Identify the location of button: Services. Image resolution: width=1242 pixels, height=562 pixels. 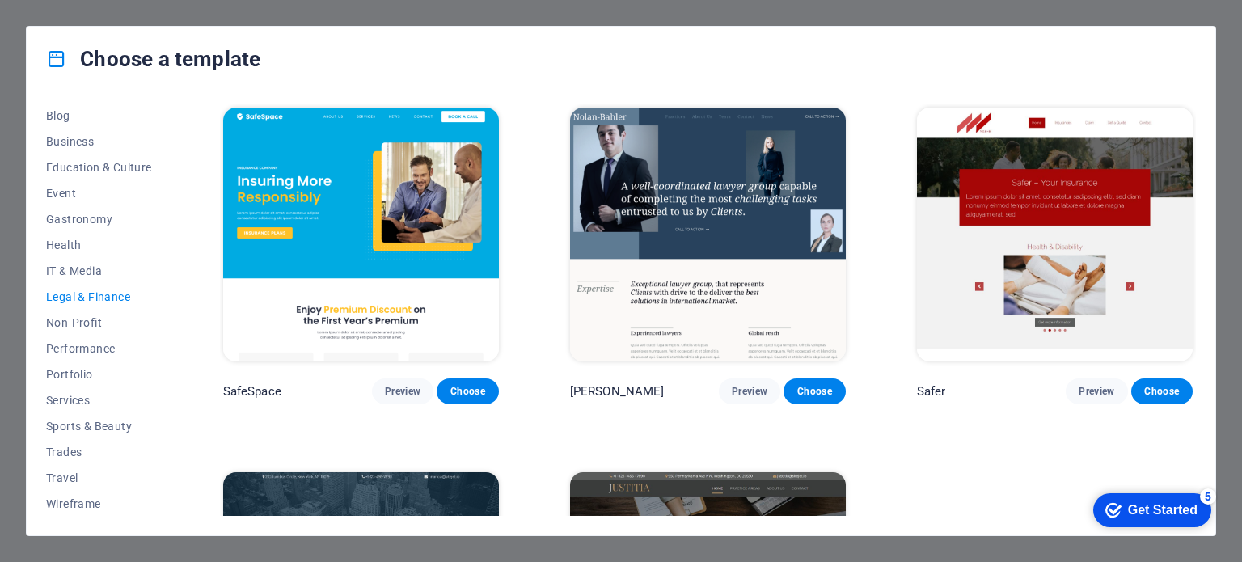
(99, 400).